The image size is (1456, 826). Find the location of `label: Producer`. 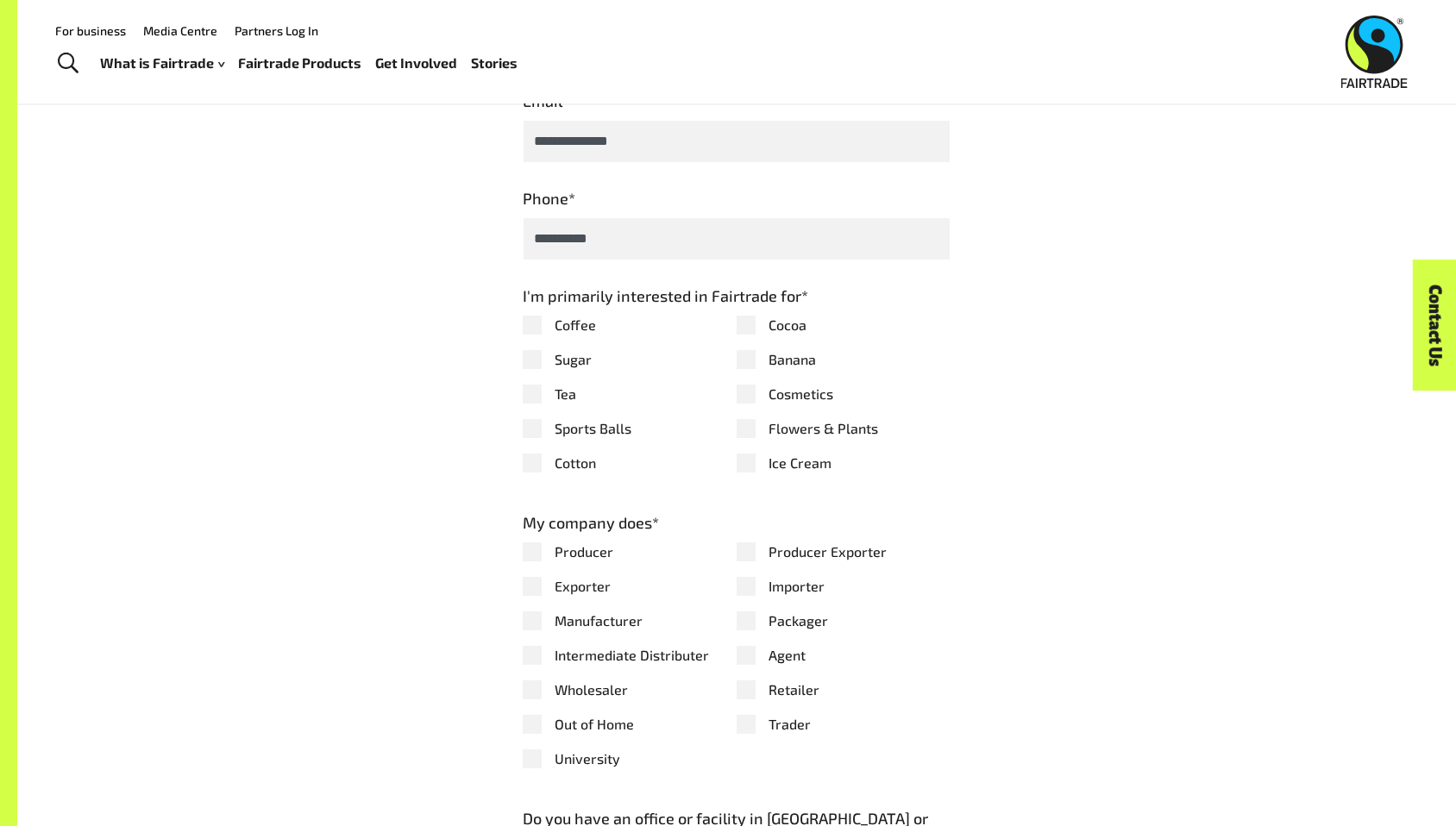

label: Producer is located at coordinates (630, 552).